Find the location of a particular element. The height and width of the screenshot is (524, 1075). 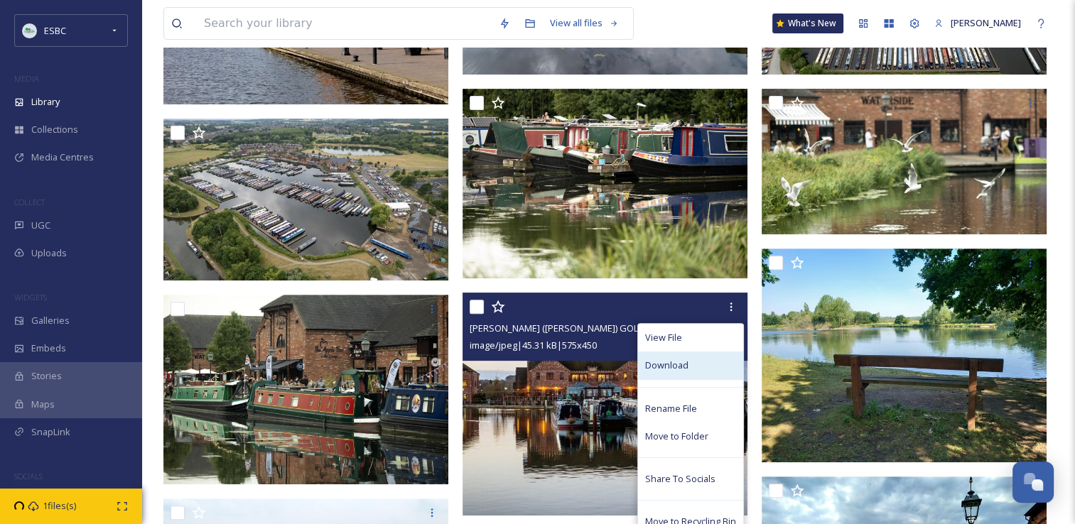

input: Search your library is located at coordinates (344, 23).